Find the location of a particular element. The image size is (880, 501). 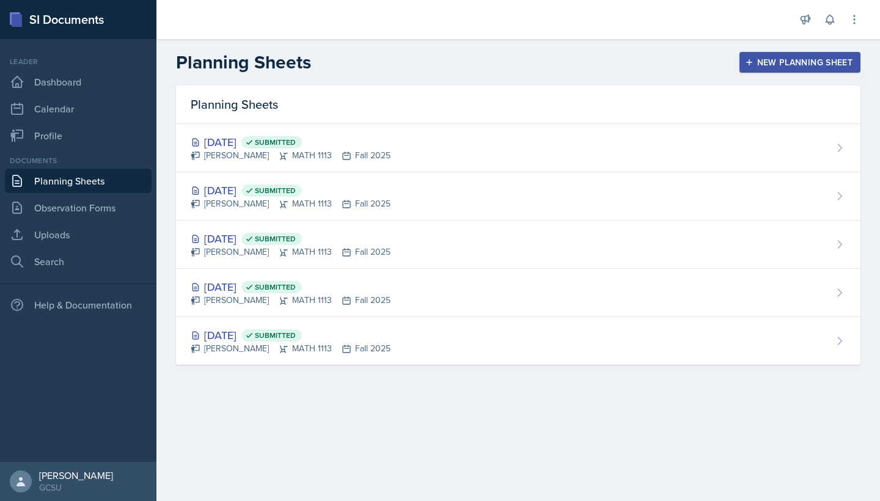

a: Planning Sheets is located at coordinates (78, 181).